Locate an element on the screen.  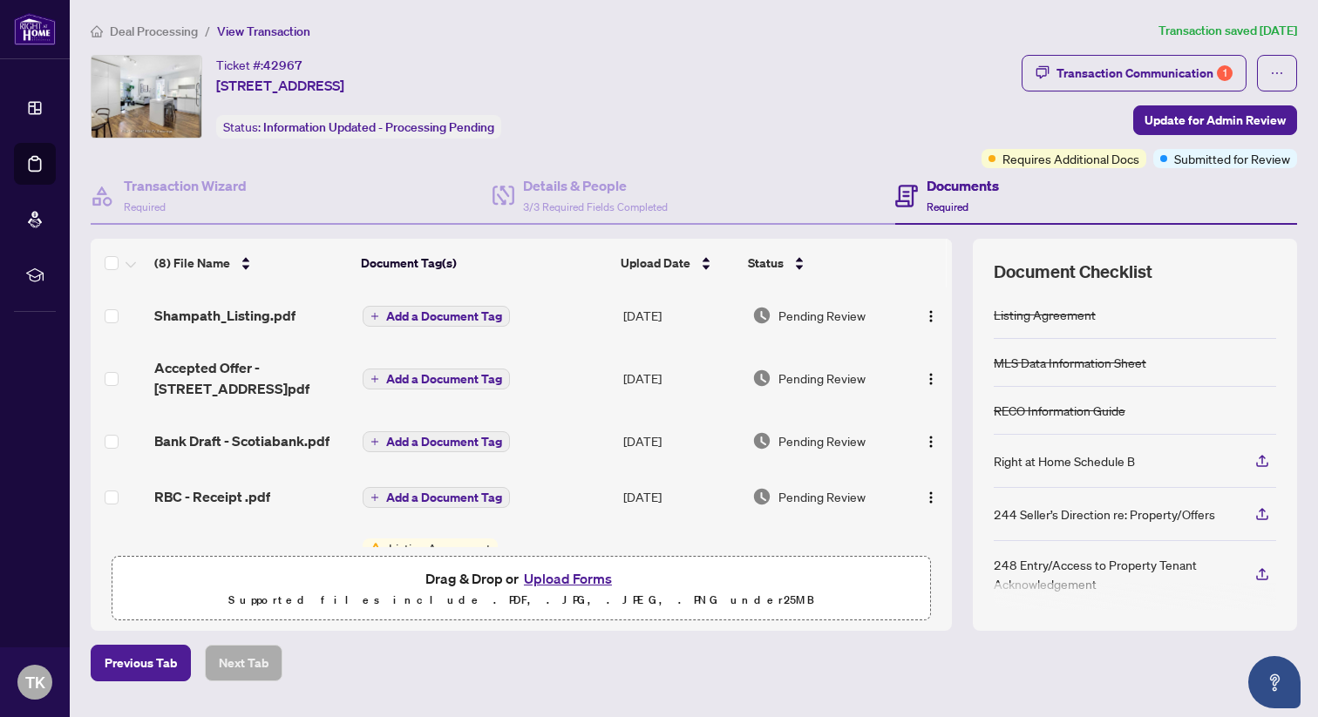
span: Shampath_Listing.pdf is located at coordinates (225, 316).